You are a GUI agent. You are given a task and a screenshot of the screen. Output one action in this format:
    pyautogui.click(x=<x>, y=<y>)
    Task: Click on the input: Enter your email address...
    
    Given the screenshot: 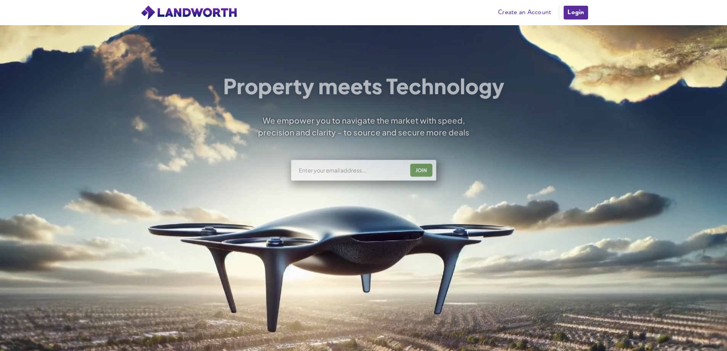 What is the action you would take?
    pyautogui.click(x=351, y=170)
    